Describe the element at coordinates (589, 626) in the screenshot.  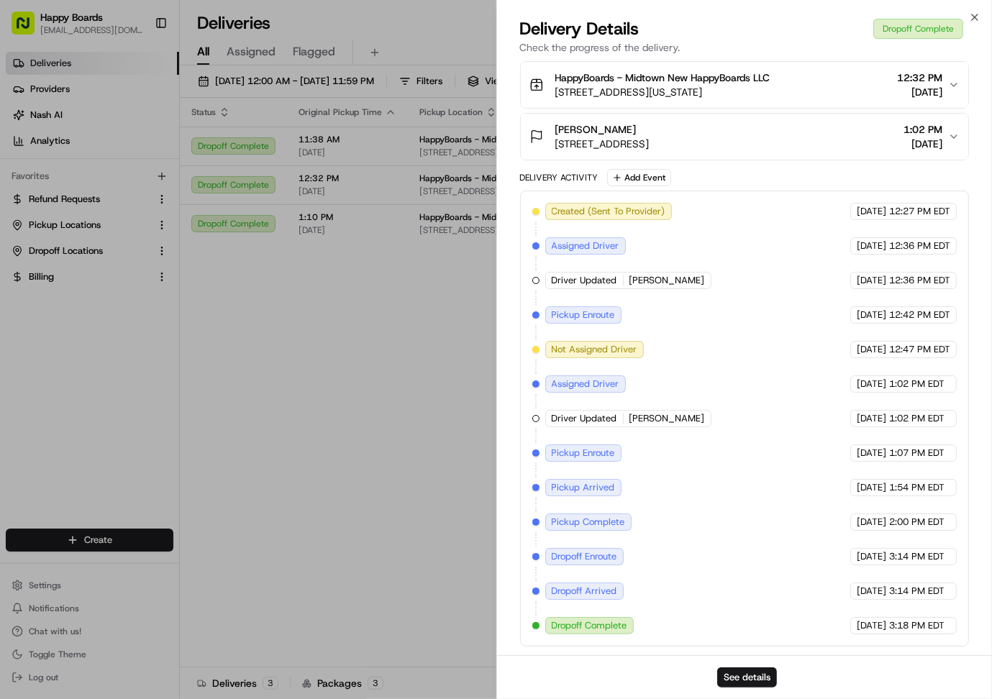
I see `span: Dropoff Complete` at that location.